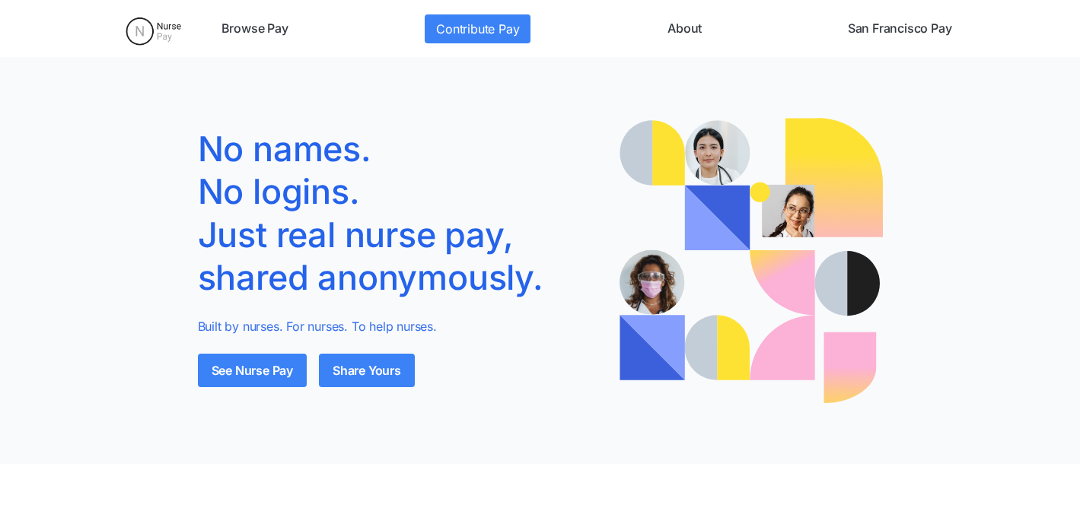 This screenshot has width=1080, height=505. What do you see at coordinates (397, 213) in the screenshot?
I see `h1: No names. No logins. Just real nurse pay, shared anonymously.` at bounding box center [397, 213].